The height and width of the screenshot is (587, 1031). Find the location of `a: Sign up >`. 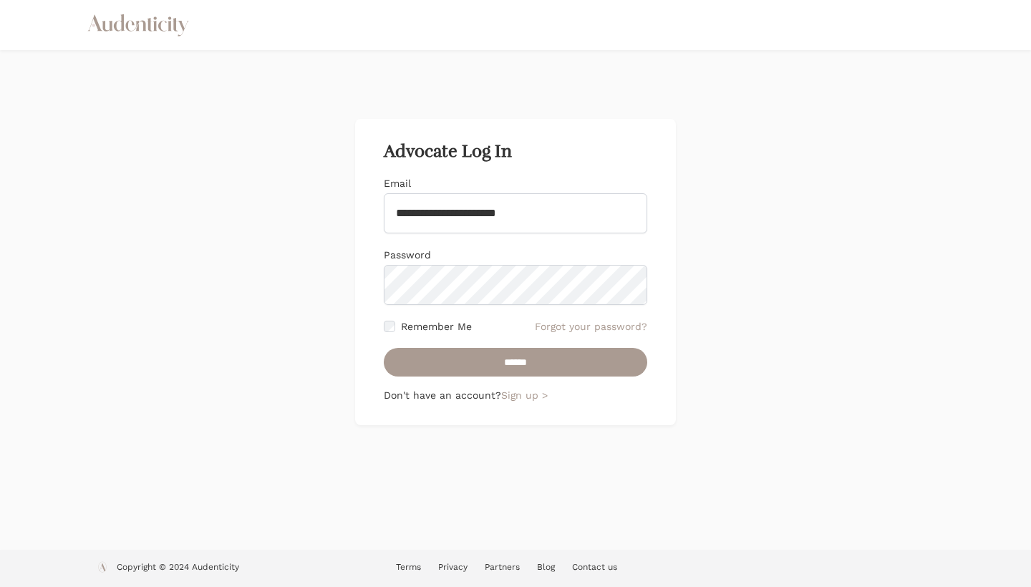

a: Sign up > is located at coordinates (524, 395).